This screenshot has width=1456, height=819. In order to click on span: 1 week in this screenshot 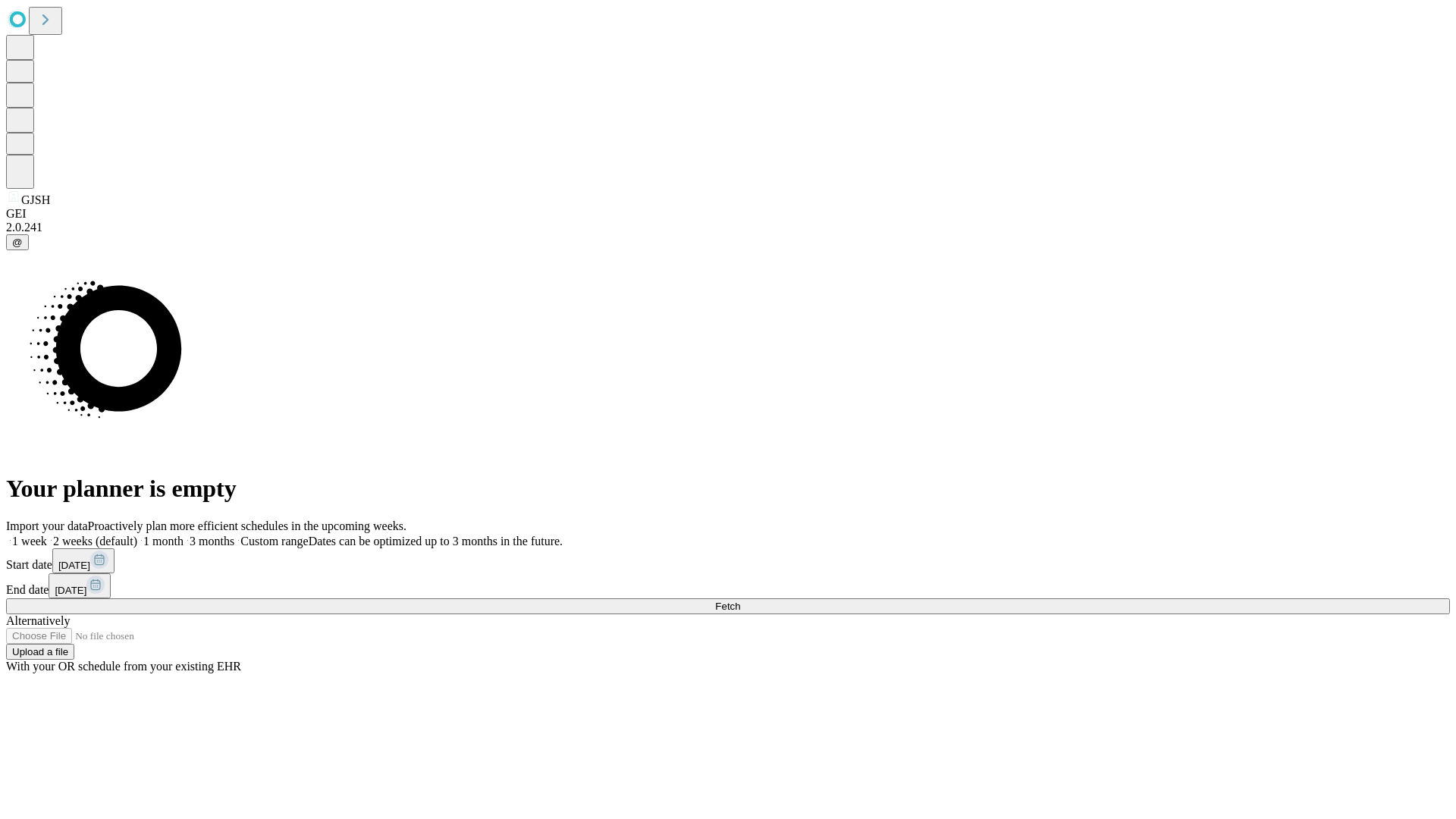, I will do `click(30, 541)`.